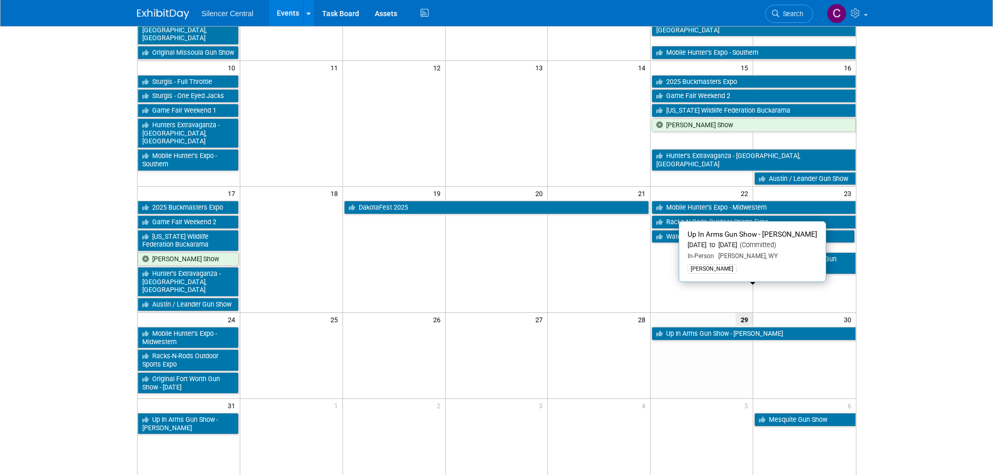 This screenshot has width=993, height=475. What do you see at coordinates (744, 319) in the screenshot?
I see `span: 29` at bounding box center [744, 319].